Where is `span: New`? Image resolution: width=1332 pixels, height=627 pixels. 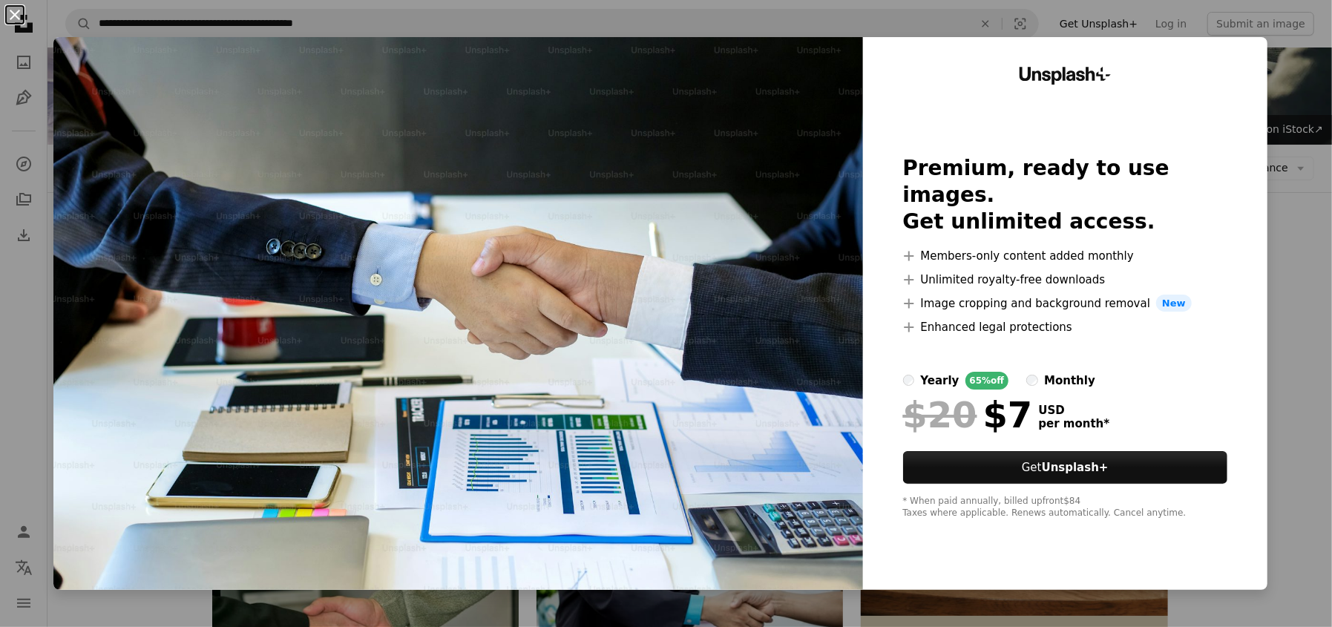
span: New is located at coordinates (1174, 303).